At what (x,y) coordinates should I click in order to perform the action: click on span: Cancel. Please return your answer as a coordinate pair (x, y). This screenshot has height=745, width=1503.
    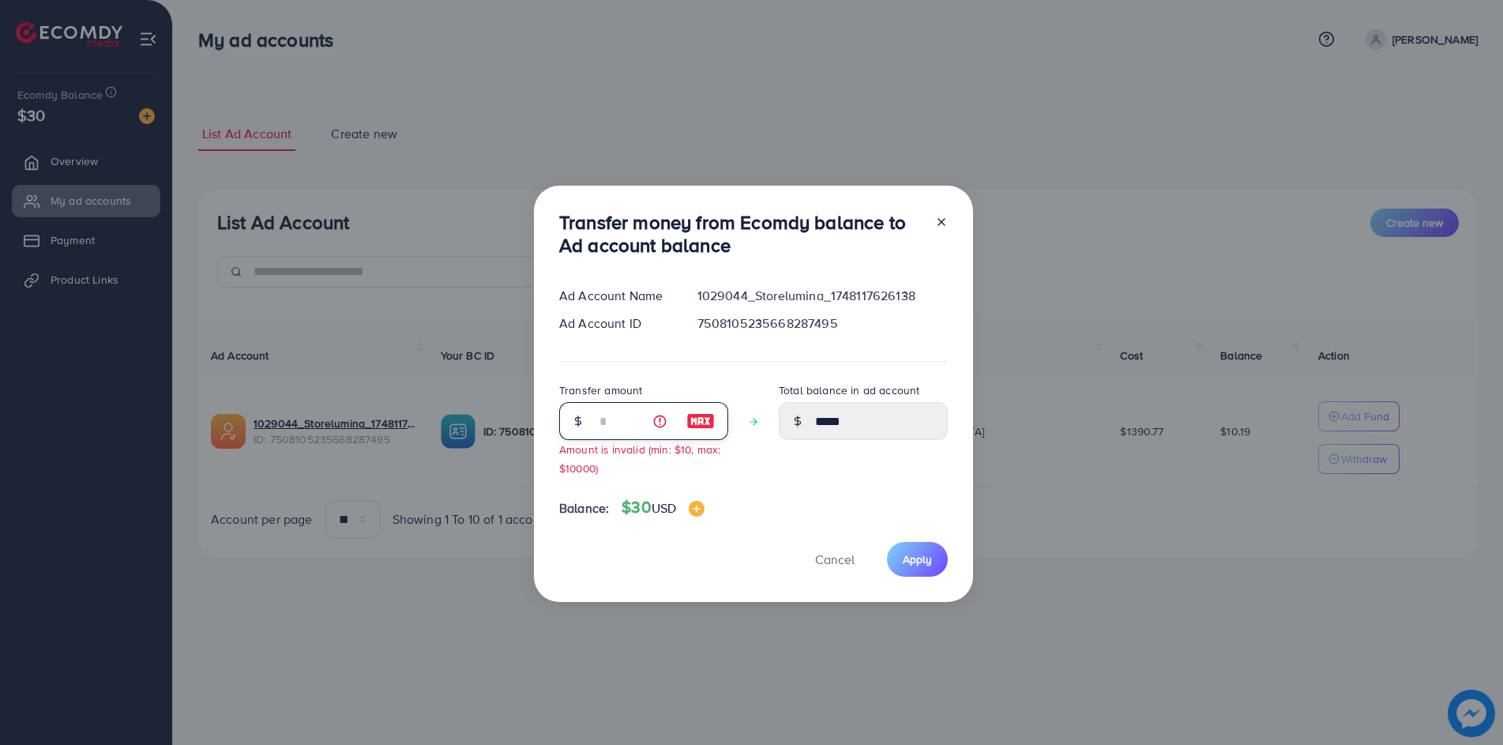
    Looking at the image, I should click on (835, 559).